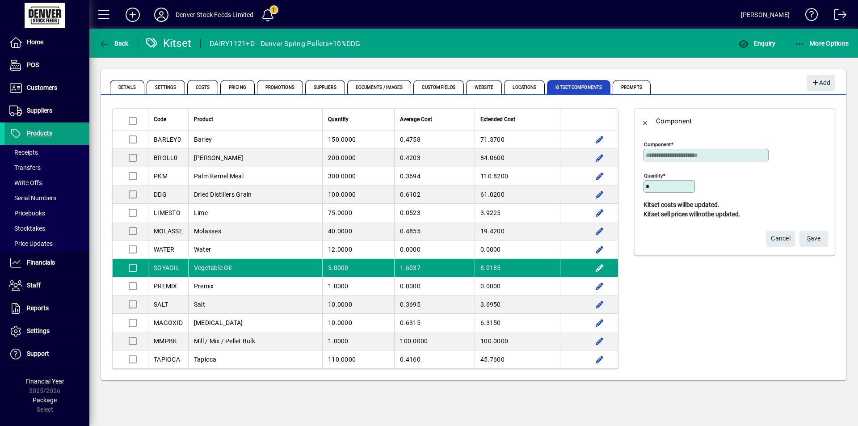 The height and width of the screenshot is (426, 858). What do you see at coordinates (47, 286) in the screenshot?
I see `a: Staff` at bounding box center [47, 286].